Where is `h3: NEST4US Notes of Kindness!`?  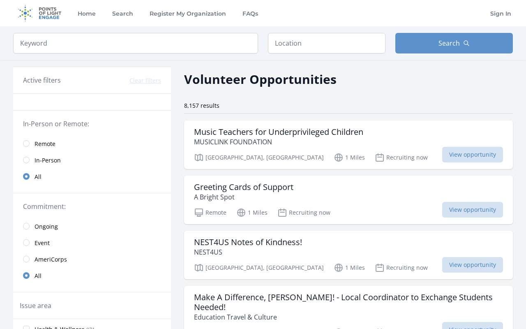 h3: NEST4US Notes of Kindness! is located at coordinates (248, 242).